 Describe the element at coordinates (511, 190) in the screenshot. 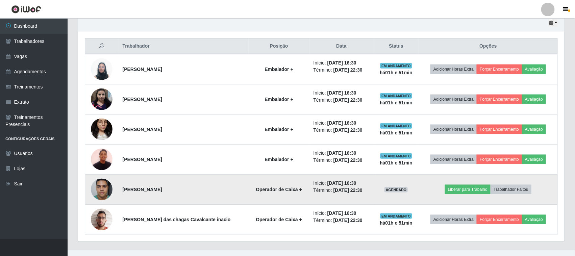

I see `button: Trabalhador Faltou` at that location.